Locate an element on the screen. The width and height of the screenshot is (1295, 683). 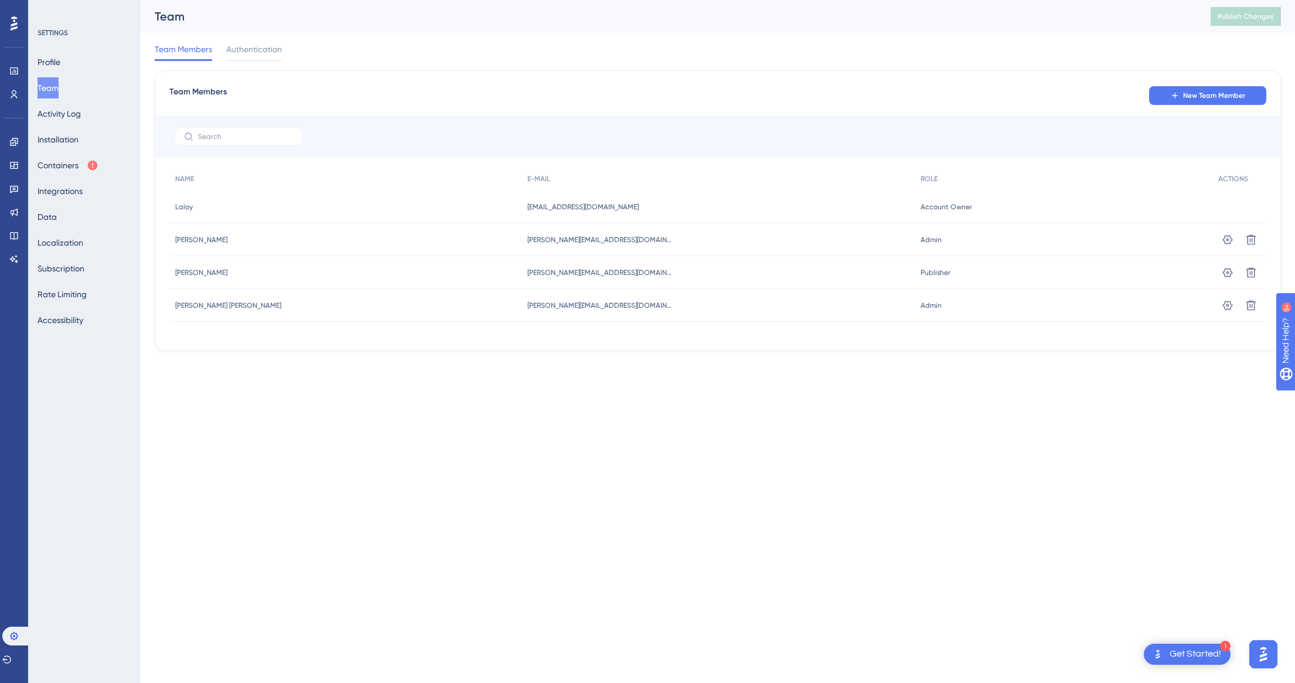
span: Authentication is located at coordinates (254, 49).